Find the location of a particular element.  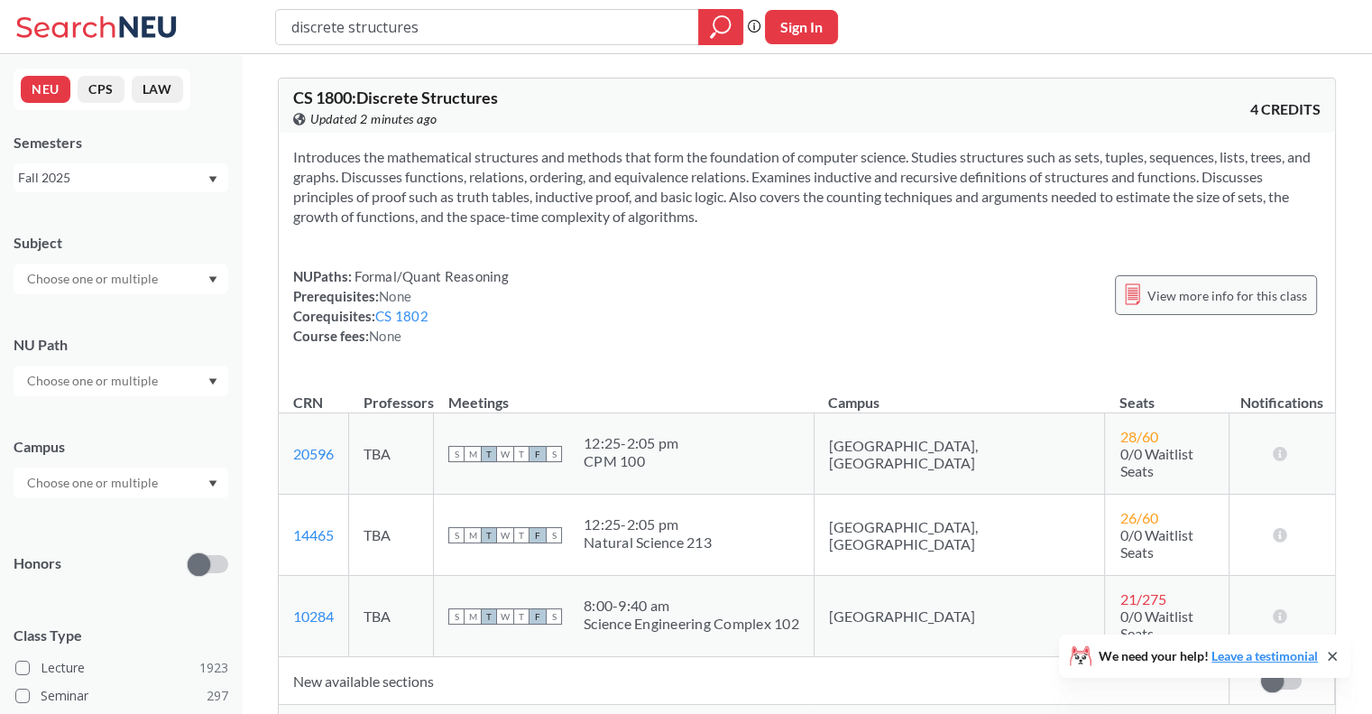

th: Notifications is located at coordinates (1281, 393).